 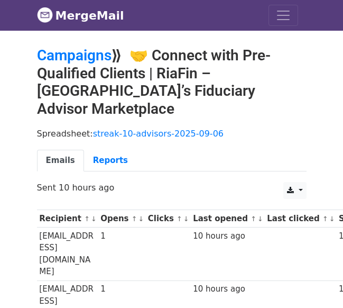 What do you see at coordinates (158, 133) in the screenshot?
I see `a: streak-10-advisors-2025-09-06` at bounding box center [158, 133].